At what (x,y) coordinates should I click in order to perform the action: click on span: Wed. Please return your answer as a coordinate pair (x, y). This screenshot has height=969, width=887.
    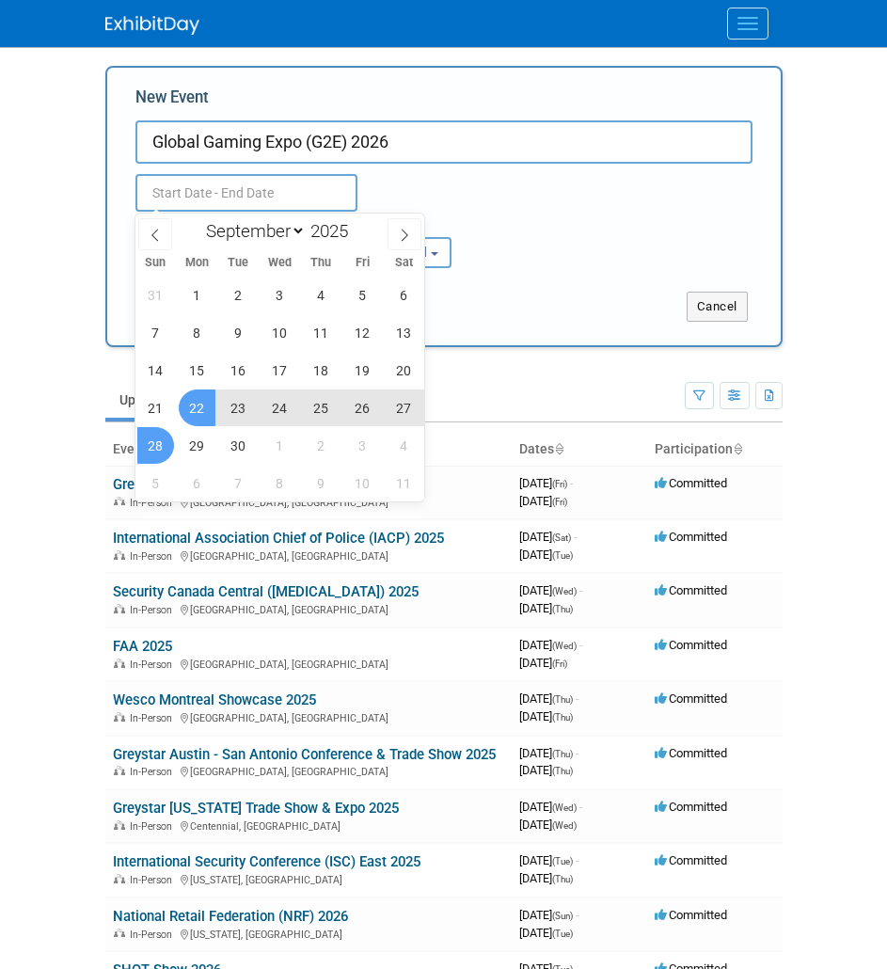
    Looking at the image, I should click on (279, 262).